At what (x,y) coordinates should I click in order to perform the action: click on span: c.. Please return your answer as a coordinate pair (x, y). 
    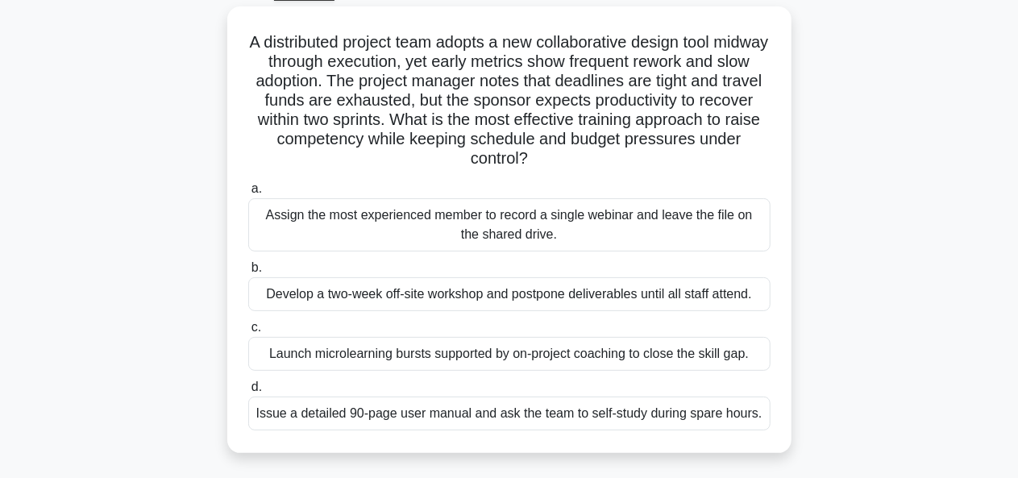
    Looking at the image, I should click on (256, 326).